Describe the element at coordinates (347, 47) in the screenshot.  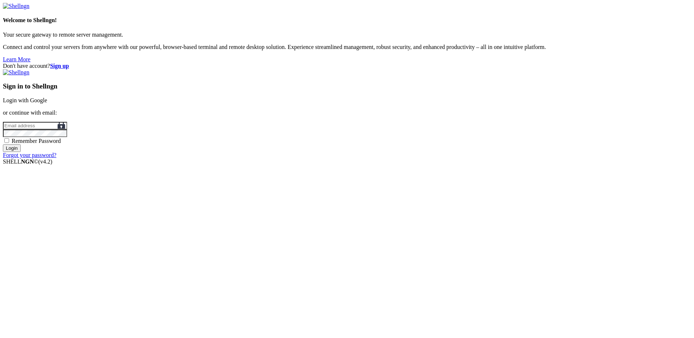
I see `p: Connect and control your servers from anywhere with our powerful, browser-based terminal and remo...` at that location.